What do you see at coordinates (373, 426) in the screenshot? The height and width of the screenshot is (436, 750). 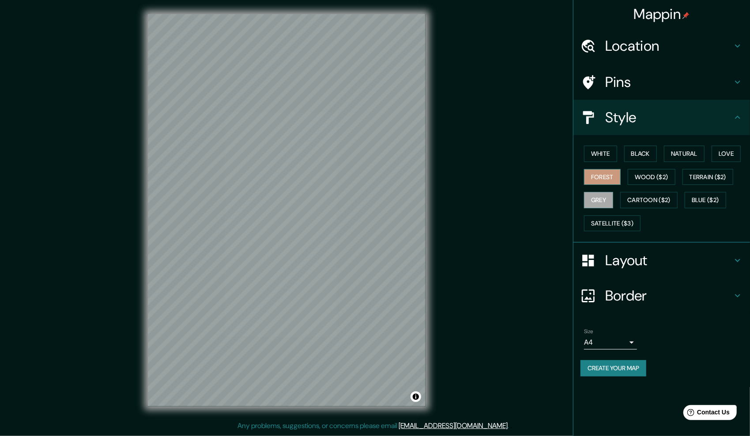 I see `p: Any problems, suggestions, or concerns please email .` at bounding box center [373, 426].